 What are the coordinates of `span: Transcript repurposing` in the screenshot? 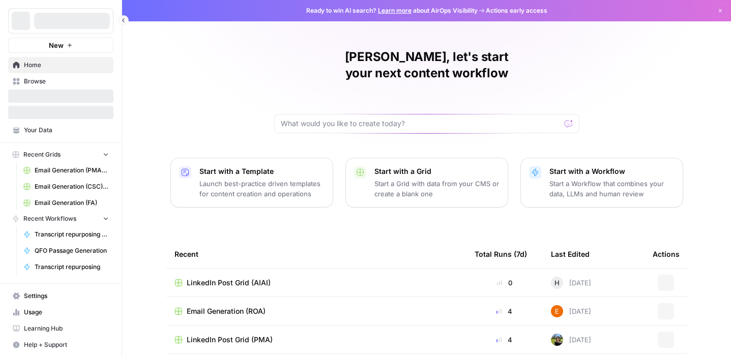 It's located at (72, 267).